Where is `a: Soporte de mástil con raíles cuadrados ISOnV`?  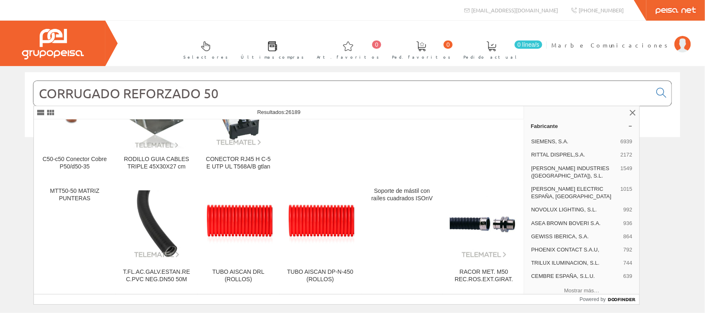
a: Soporte de mástil con raíles cuadrados ISOnV is located at coordinates (402, 237).